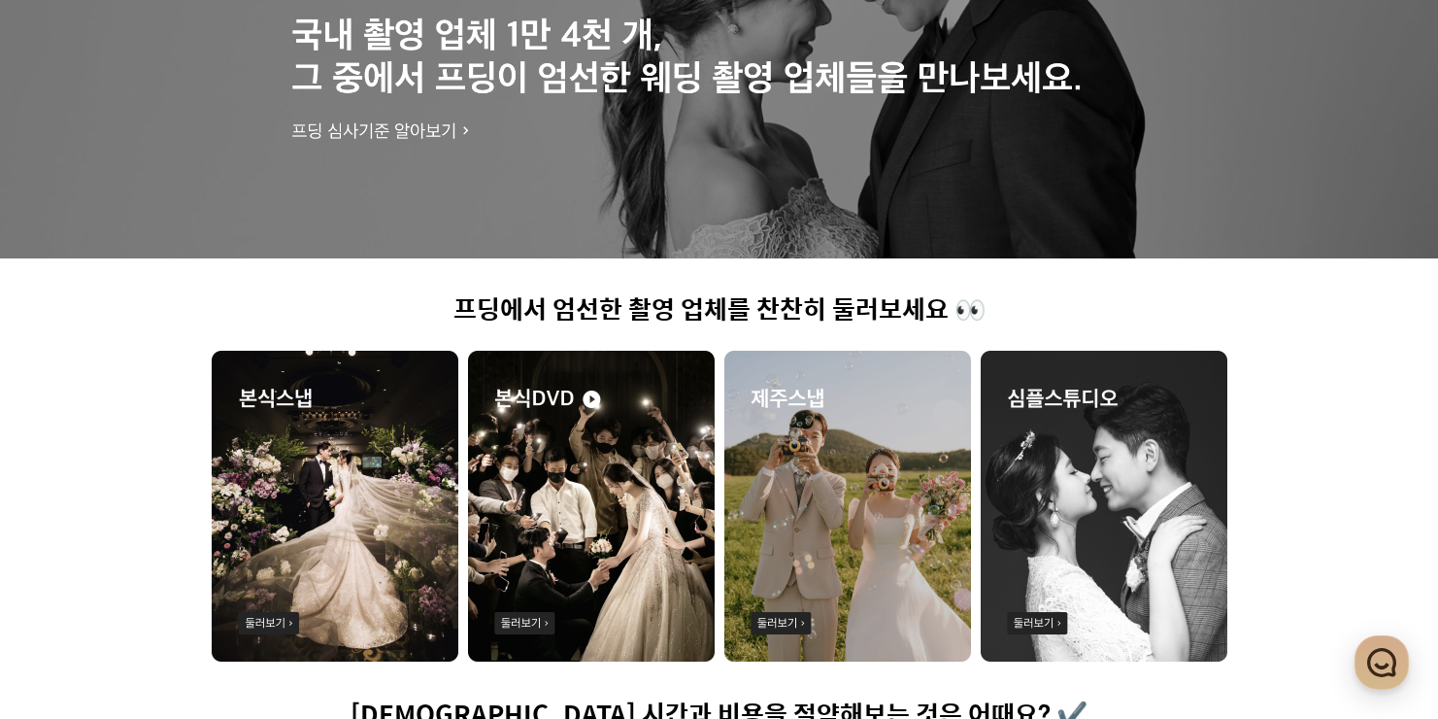  Describe the element at coordinates (67, 576) in the screenshot. I see `a: 홈` at that location.